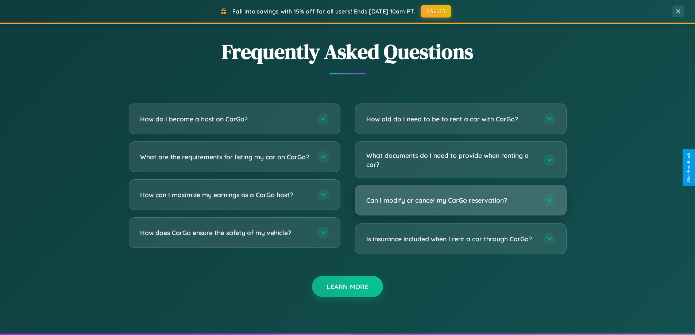 The image size is (695, 335). Describe the element at coordinates (225, 157) in the screenshot. I see `h3: What are the requirements for listing my car on CarGo?` at that location.